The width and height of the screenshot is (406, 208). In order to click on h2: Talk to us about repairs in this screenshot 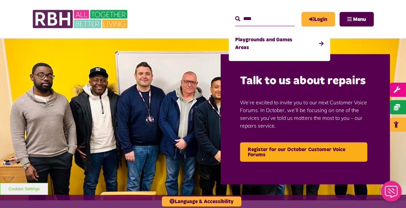, I will do `click(305, 81)`.